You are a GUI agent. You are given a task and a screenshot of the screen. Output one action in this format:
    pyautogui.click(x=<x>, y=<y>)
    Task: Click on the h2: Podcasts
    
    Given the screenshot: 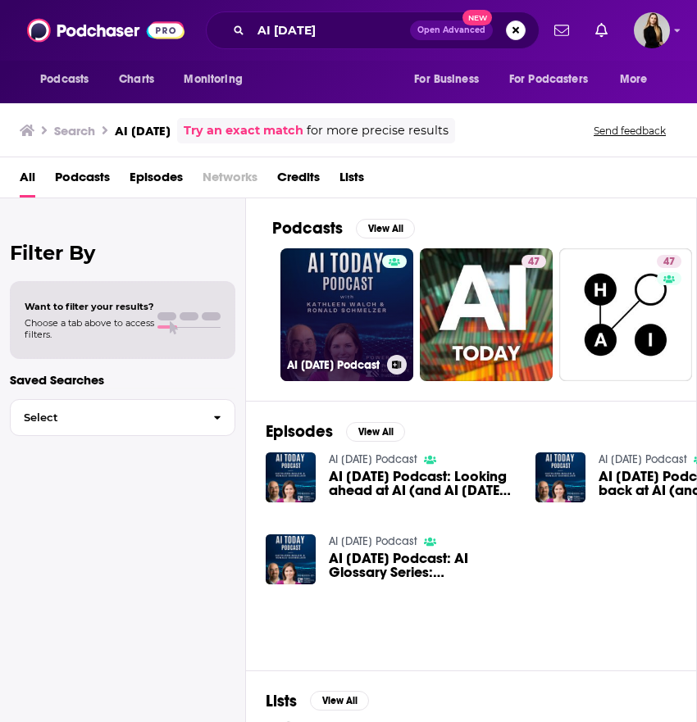 What is the action you would take?
    pyautogui.click(x=307, y=228)
    